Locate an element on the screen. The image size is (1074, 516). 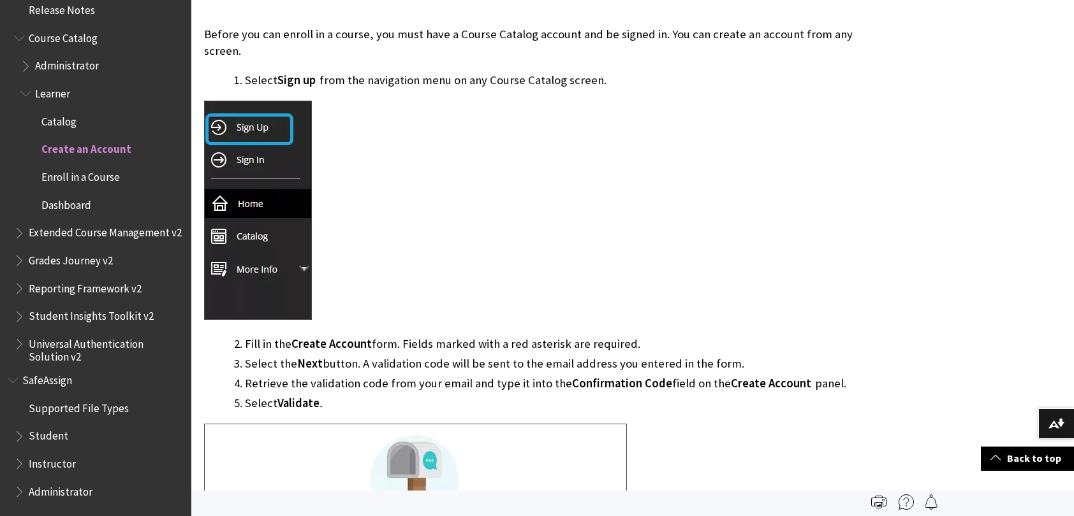
li: Select from the navigation menu on any Course Catalog screen. is located at coordinates (558, 80).